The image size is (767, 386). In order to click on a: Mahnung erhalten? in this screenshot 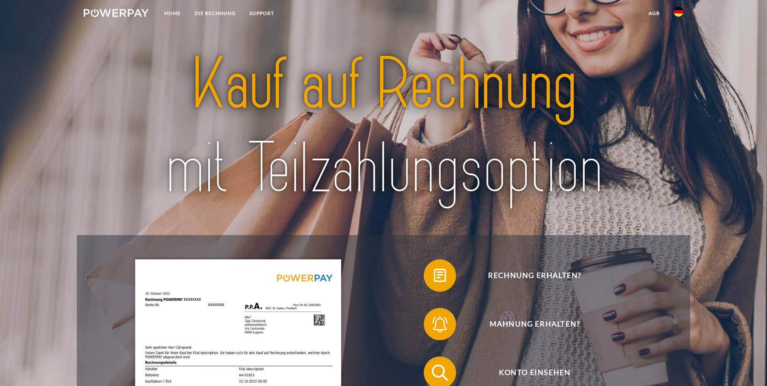, I will do `click(529, 324)`.